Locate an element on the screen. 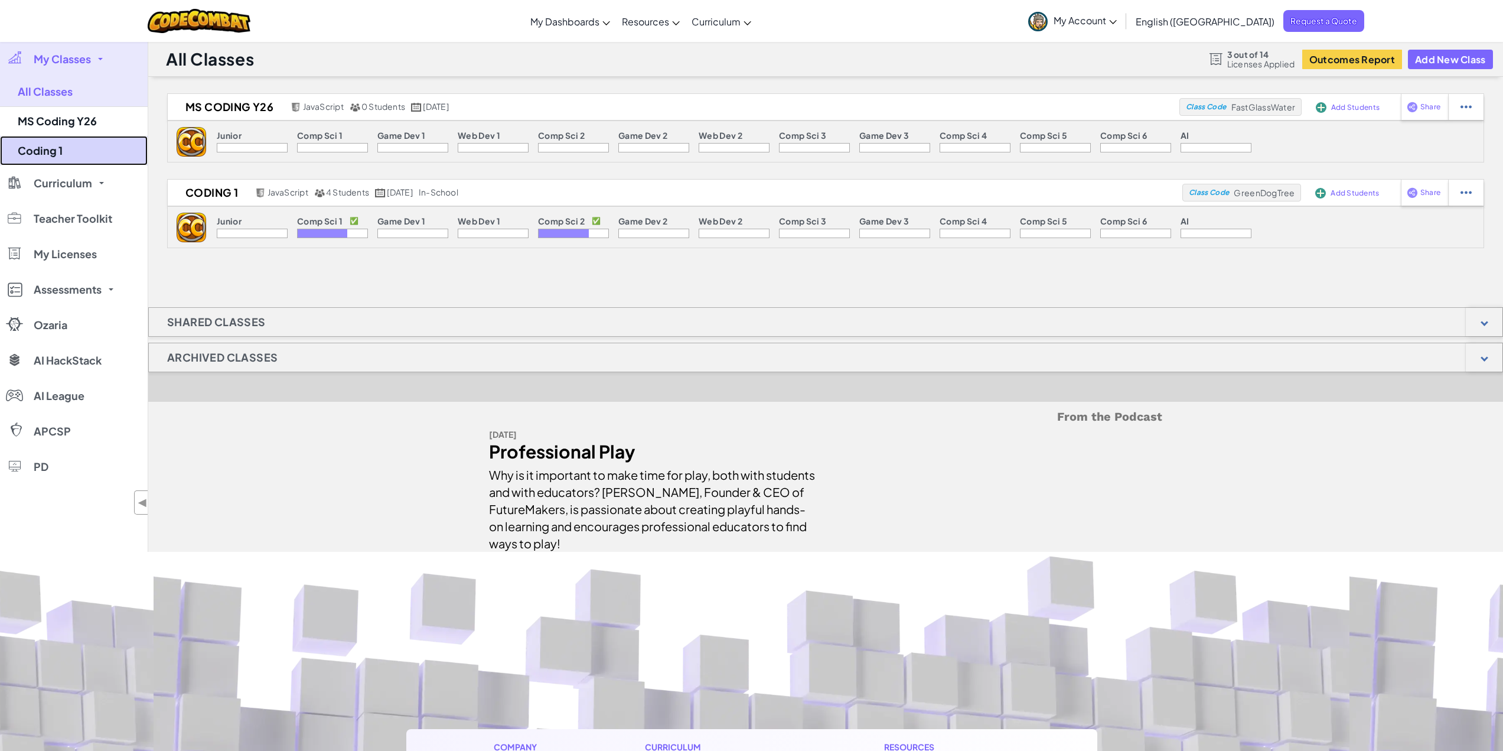 The width and height of the screenshot is (1503, 751). span: AI HackStack is located at coordinates (67, 360).